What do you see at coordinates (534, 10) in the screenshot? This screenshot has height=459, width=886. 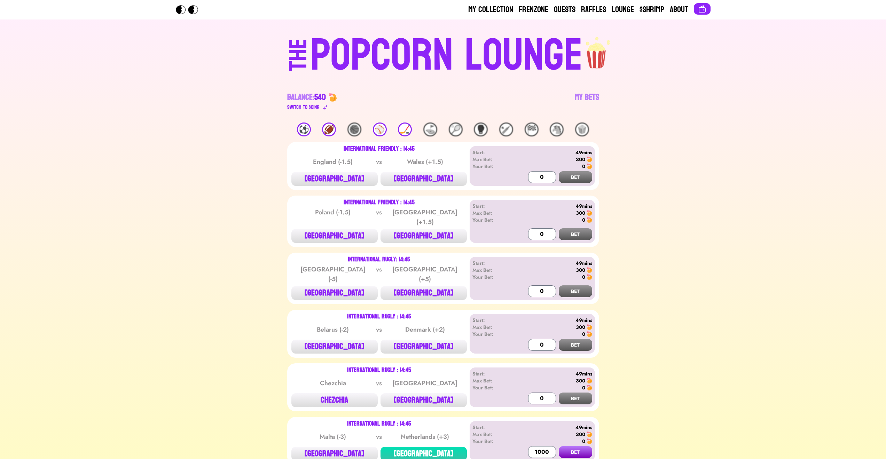 I see `a: Frenzone` at bounding box center [534, 10].